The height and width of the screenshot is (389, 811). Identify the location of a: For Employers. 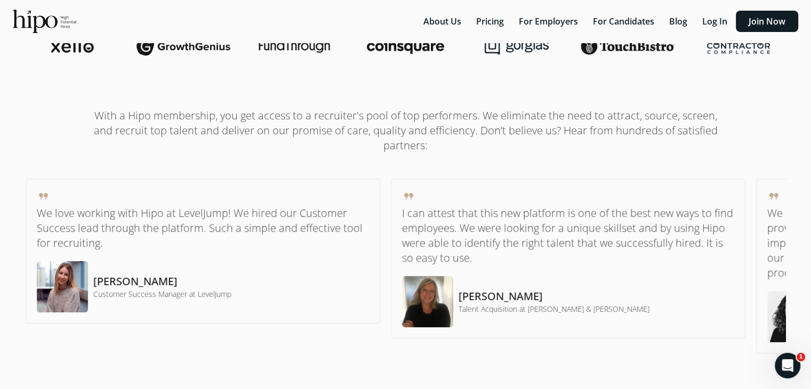
(549, 21).